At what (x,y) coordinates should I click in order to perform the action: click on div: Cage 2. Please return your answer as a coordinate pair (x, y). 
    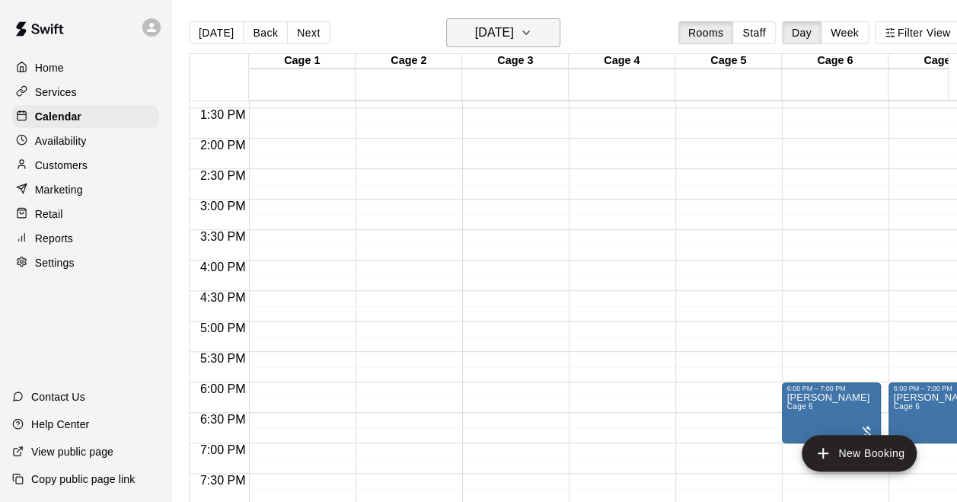
    Looking at the image, I should click on (409, 61).